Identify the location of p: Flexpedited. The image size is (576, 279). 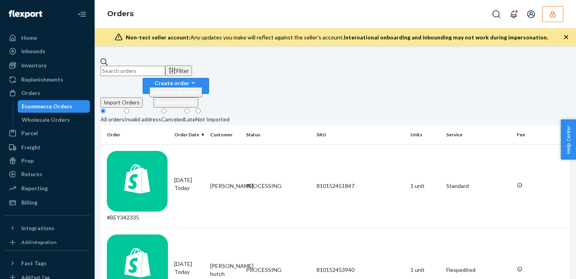
(479, 270).